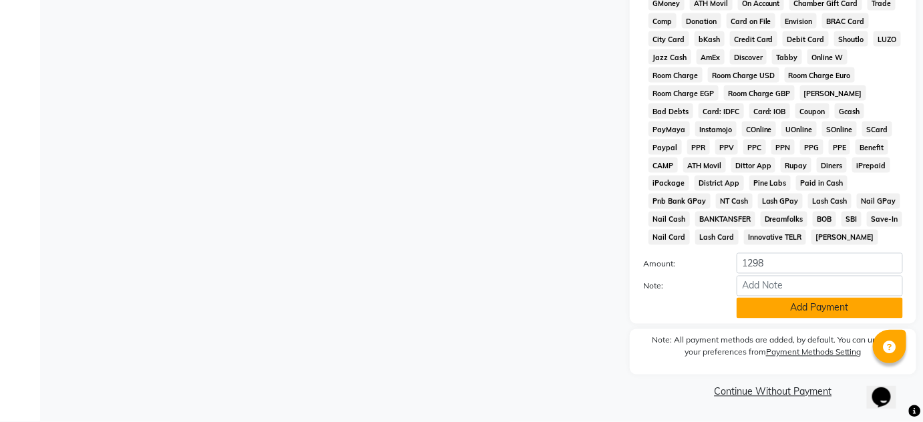  What do you see at coordinates (759, 93) in the screenshot?
I see `span: Room Charge GBP` at bounding box center [759, 93].